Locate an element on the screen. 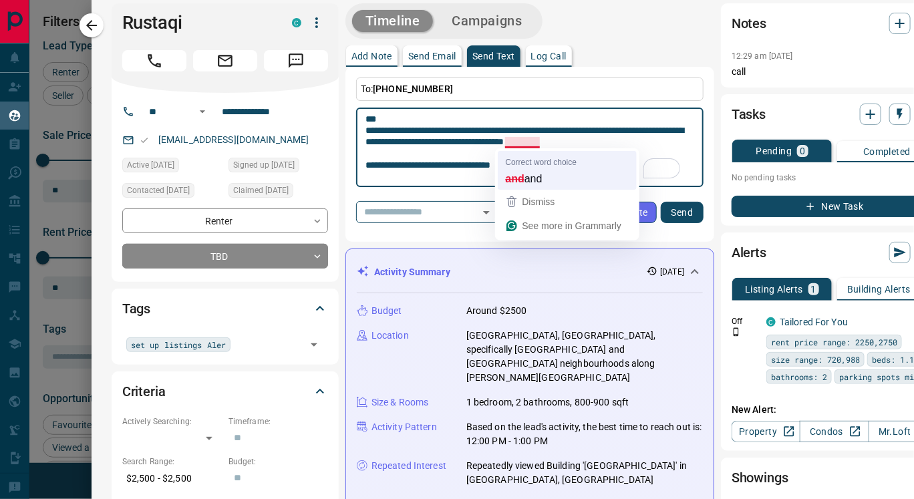 The width and height of the screenshot is (914, 499). p: Actively Searching: is located at coordinates (172, 422).